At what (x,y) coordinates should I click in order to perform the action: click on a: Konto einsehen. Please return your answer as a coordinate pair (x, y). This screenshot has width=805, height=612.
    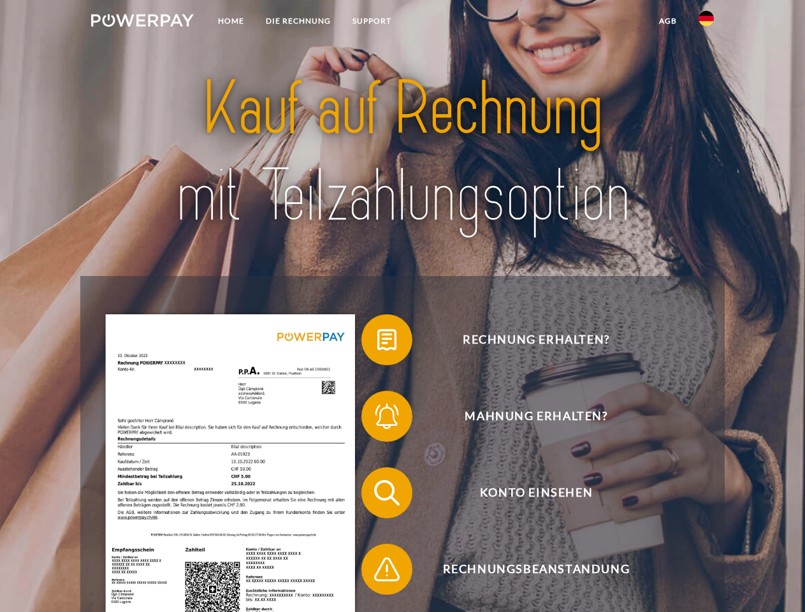
    Looking at the image, I should click on (527, 493).